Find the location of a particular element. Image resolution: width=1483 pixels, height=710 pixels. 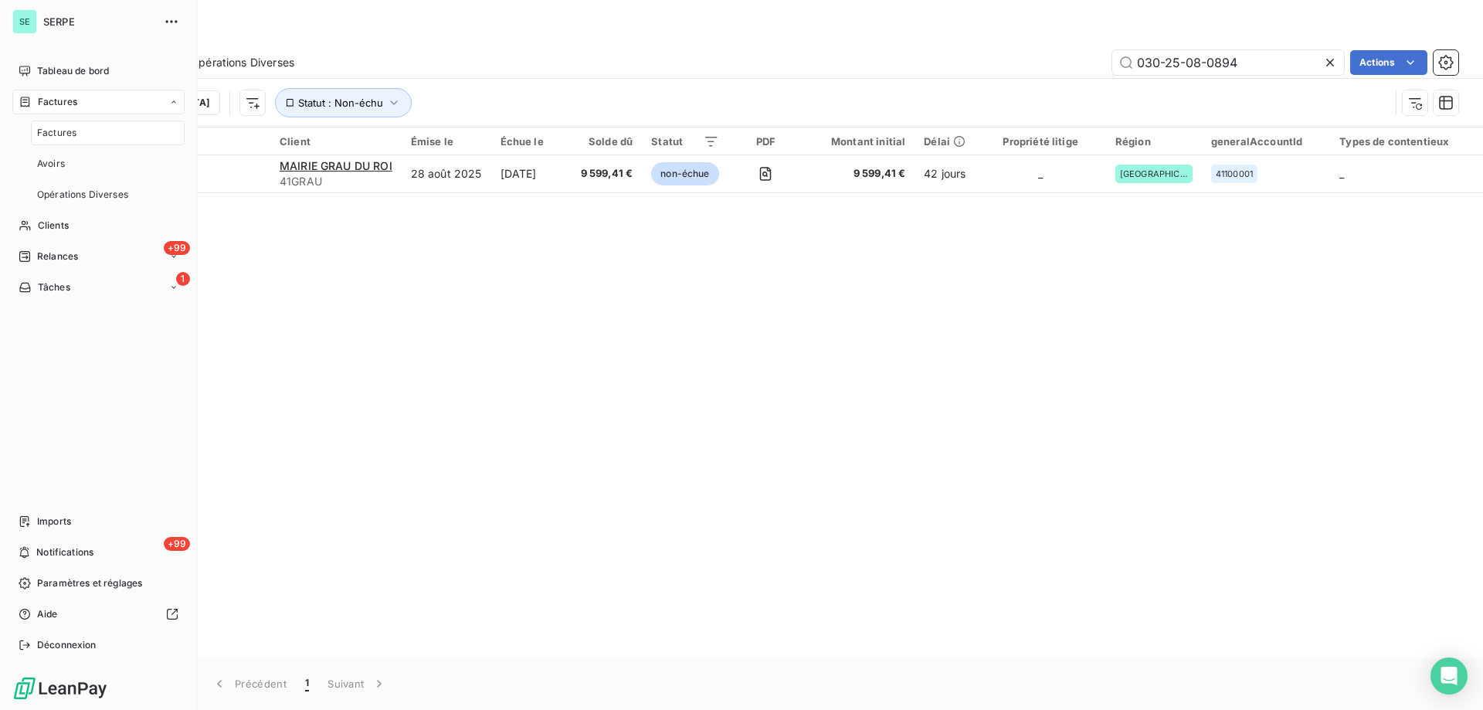

div: Solde dû is located at coordinates (607, 141).